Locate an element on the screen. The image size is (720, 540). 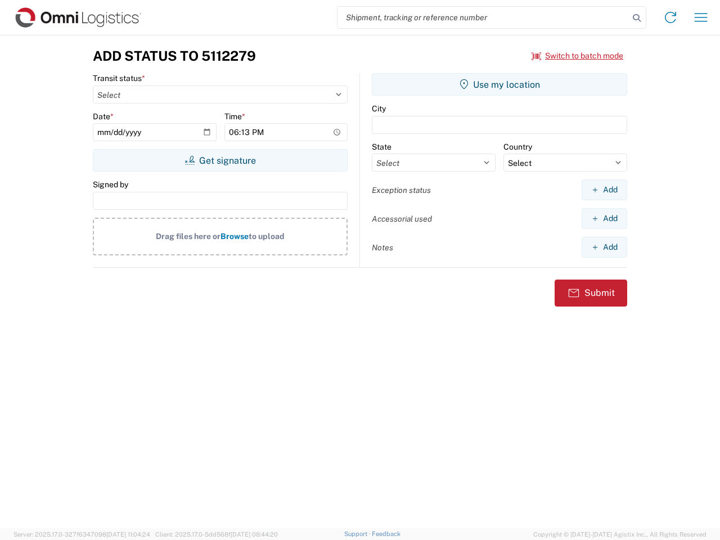
span: Server: 2025.17.0-327f6347098 is located at coordinates (82, 534).